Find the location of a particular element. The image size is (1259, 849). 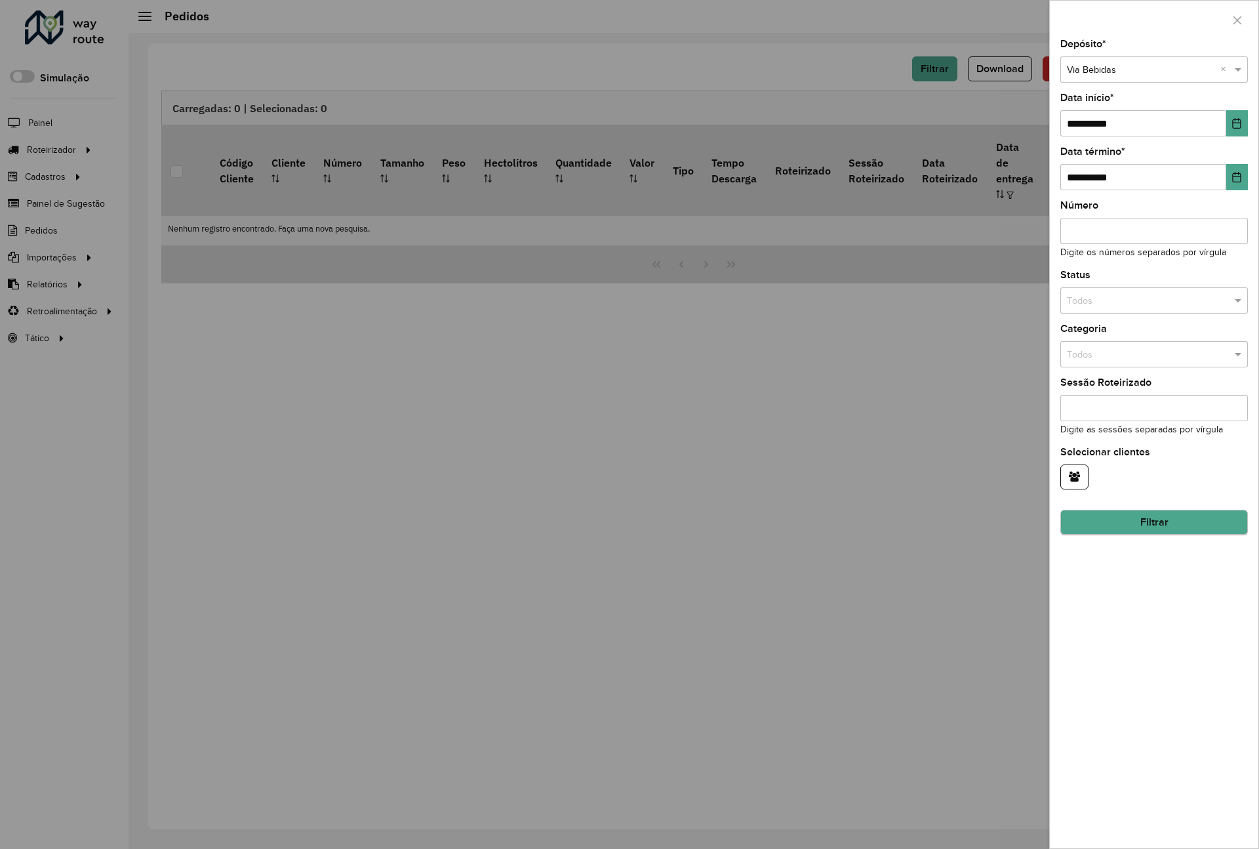

label: Número is located at coordinates (1080, 205).